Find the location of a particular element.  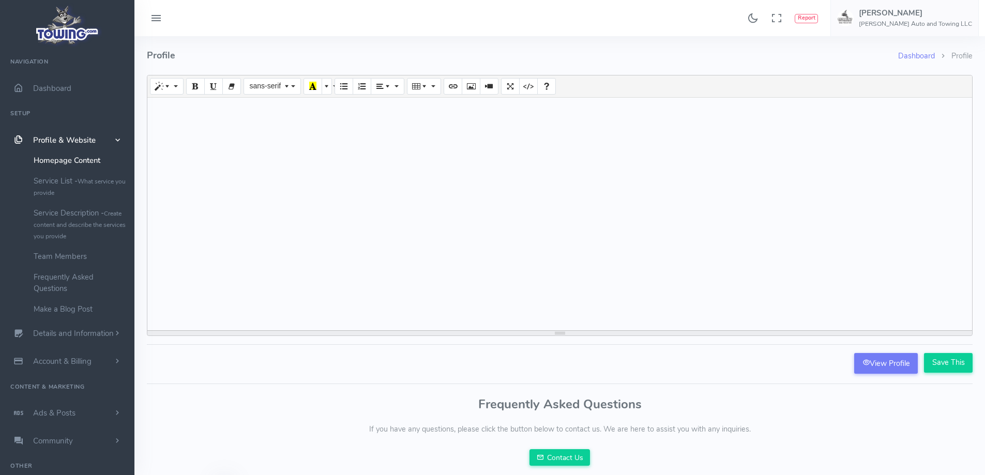

a: View Profile is located at coordinates (886, 364).